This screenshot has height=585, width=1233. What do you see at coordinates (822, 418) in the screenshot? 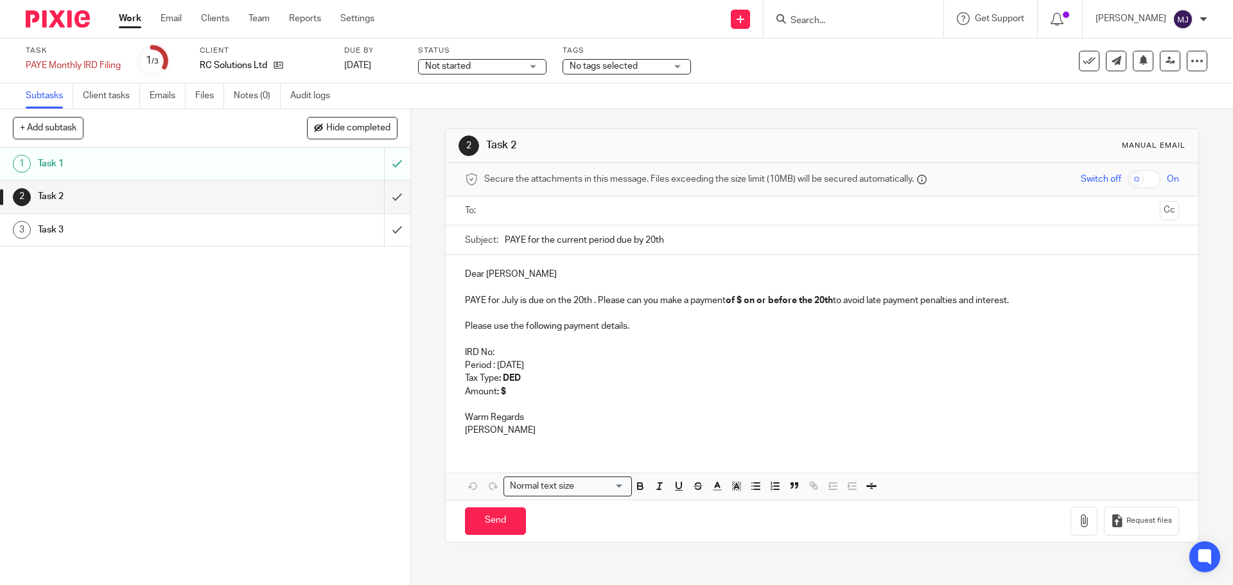
I see `p: Warm Regards` at bounding box center [822, 418].